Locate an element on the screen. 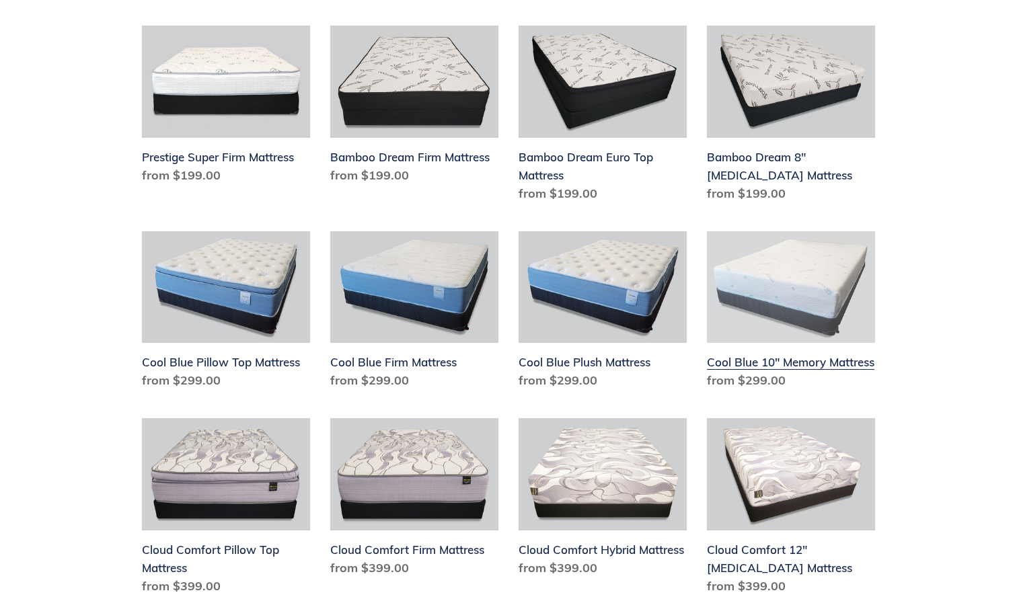 The width and height of the screenshot is (1017, 601). a: Cloud Comfort Pillow Top Mattress is located at coordinates (226, 509).